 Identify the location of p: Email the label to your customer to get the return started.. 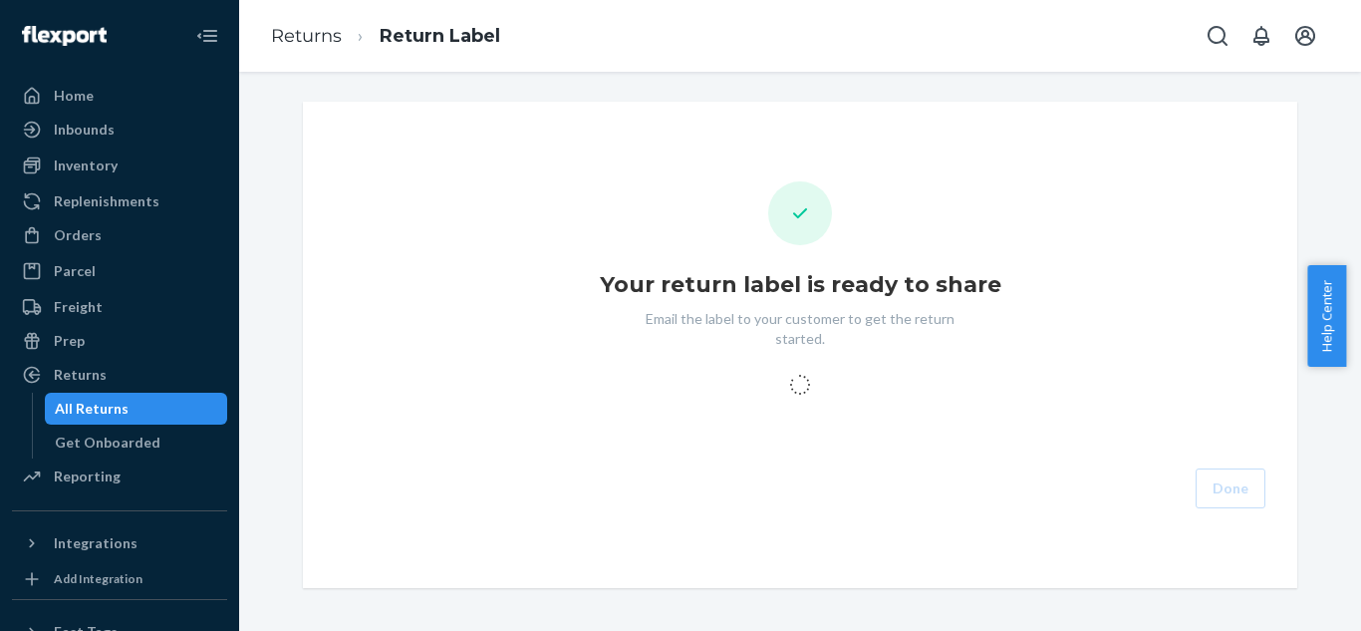
(800, 329).